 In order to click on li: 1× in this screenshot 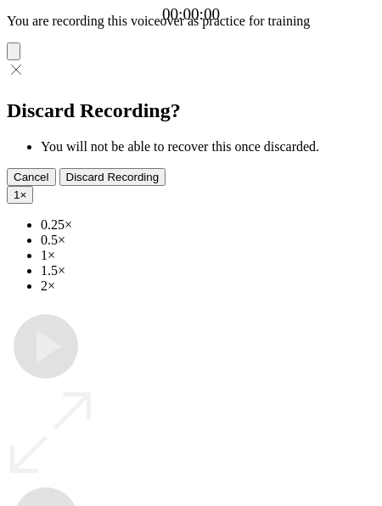, I will do `click(208, 255)`.